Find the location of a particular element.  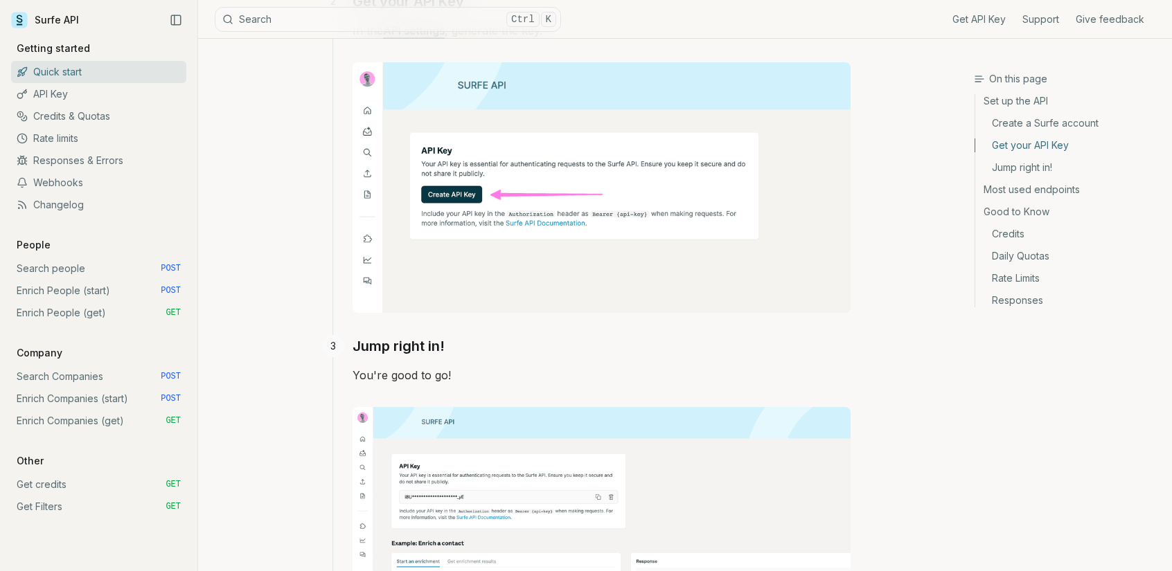

a: Enrich Companies (get) GET is located at coordinates (98, 421).